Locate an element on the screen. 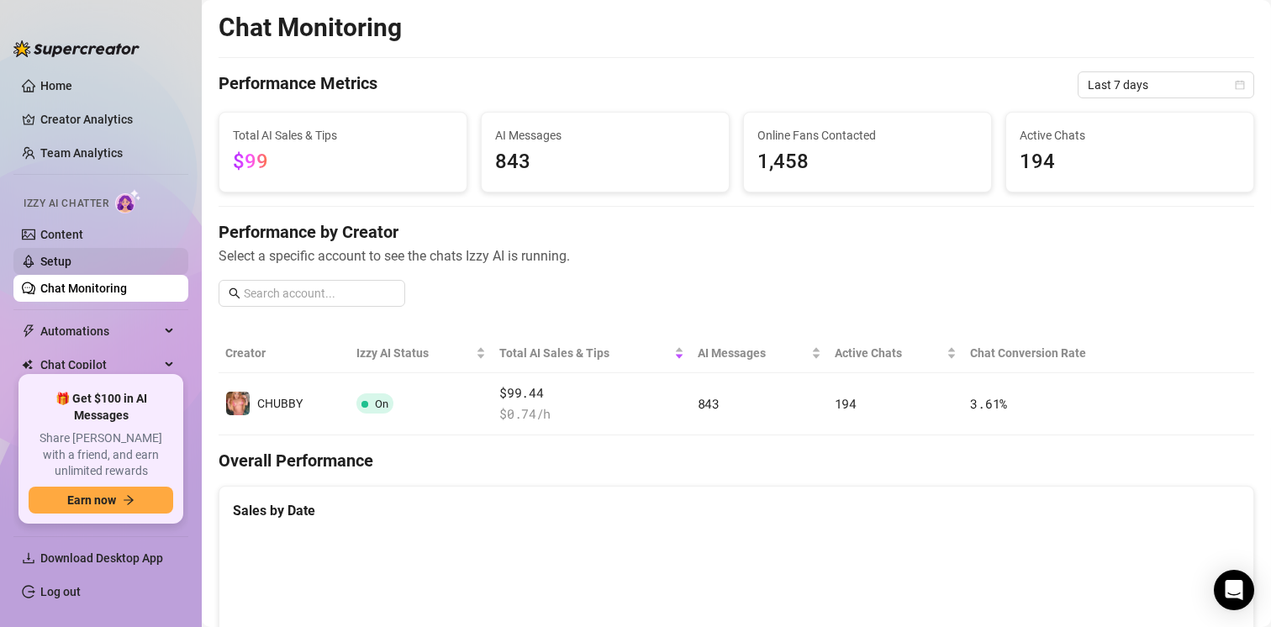 The width and height of the screenshot is (1271, 627). a: Team Analytics is located at coordinates (82, 153).